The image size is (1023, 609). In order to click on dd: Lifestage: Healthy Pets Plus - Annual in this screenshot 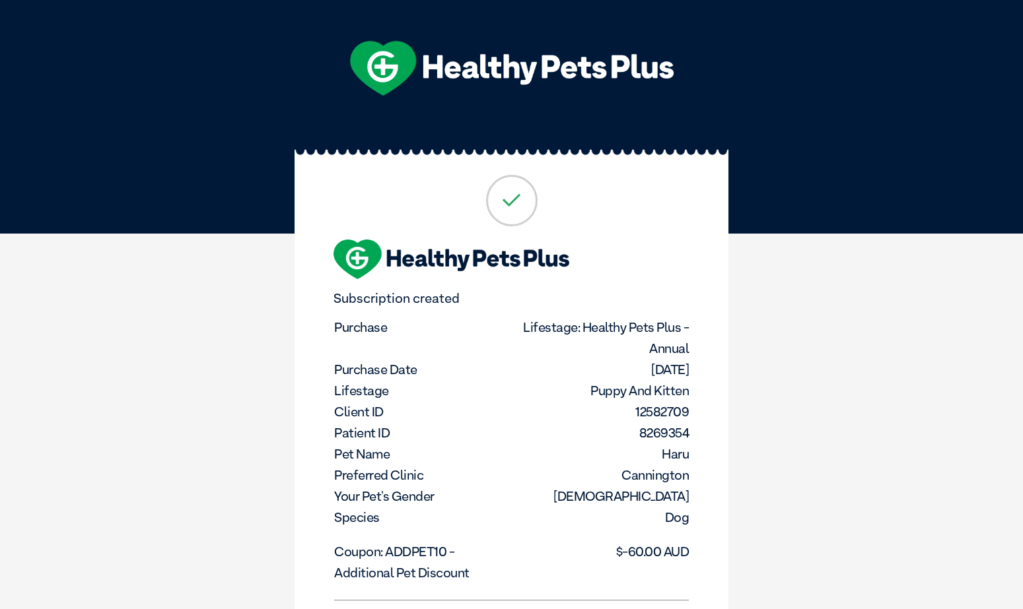, I will do `click(601, 338)`.